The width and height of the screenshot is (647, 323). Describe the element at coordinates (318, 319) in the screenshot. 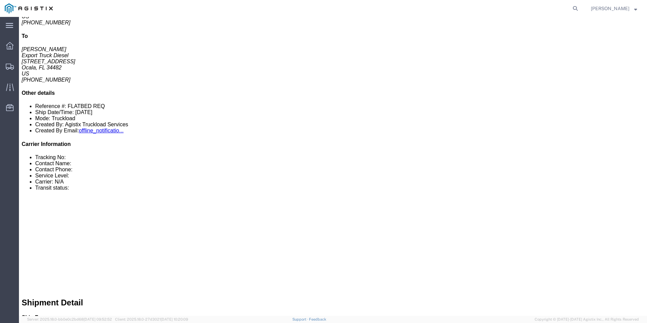

I see `a: Feedback` at that location.